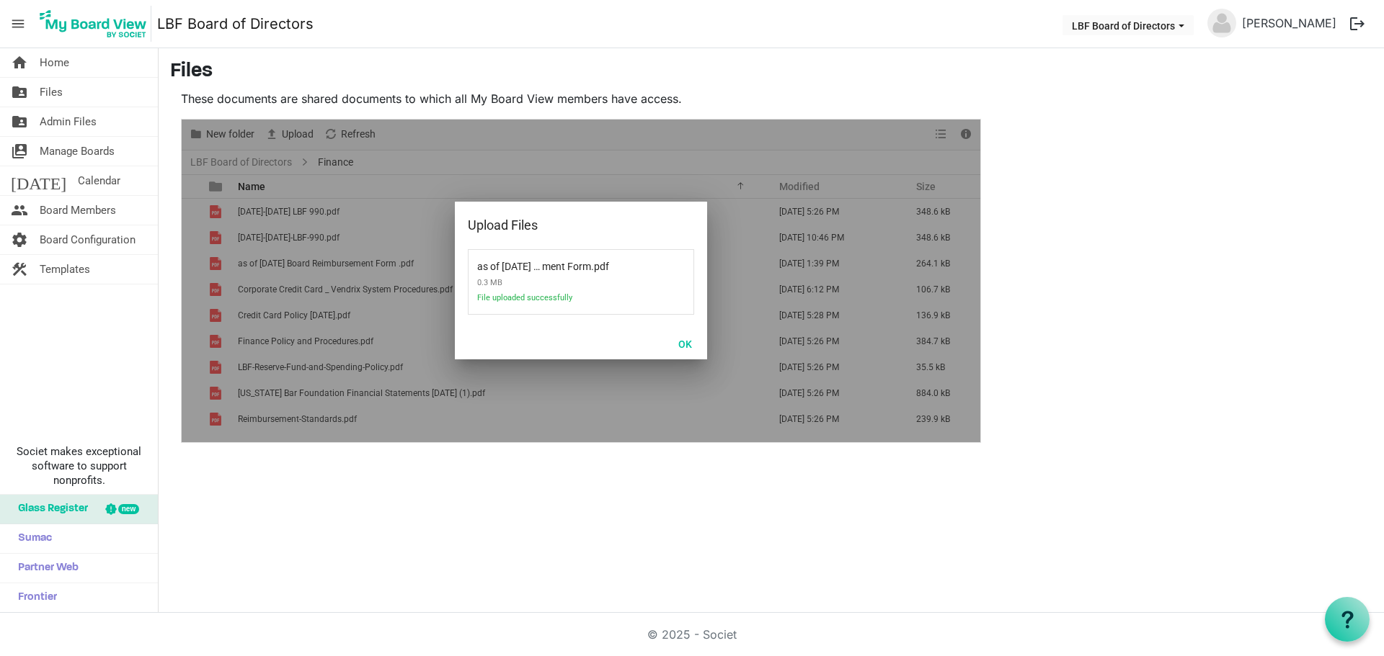  I want to click on span: construction, so click(19, 269).